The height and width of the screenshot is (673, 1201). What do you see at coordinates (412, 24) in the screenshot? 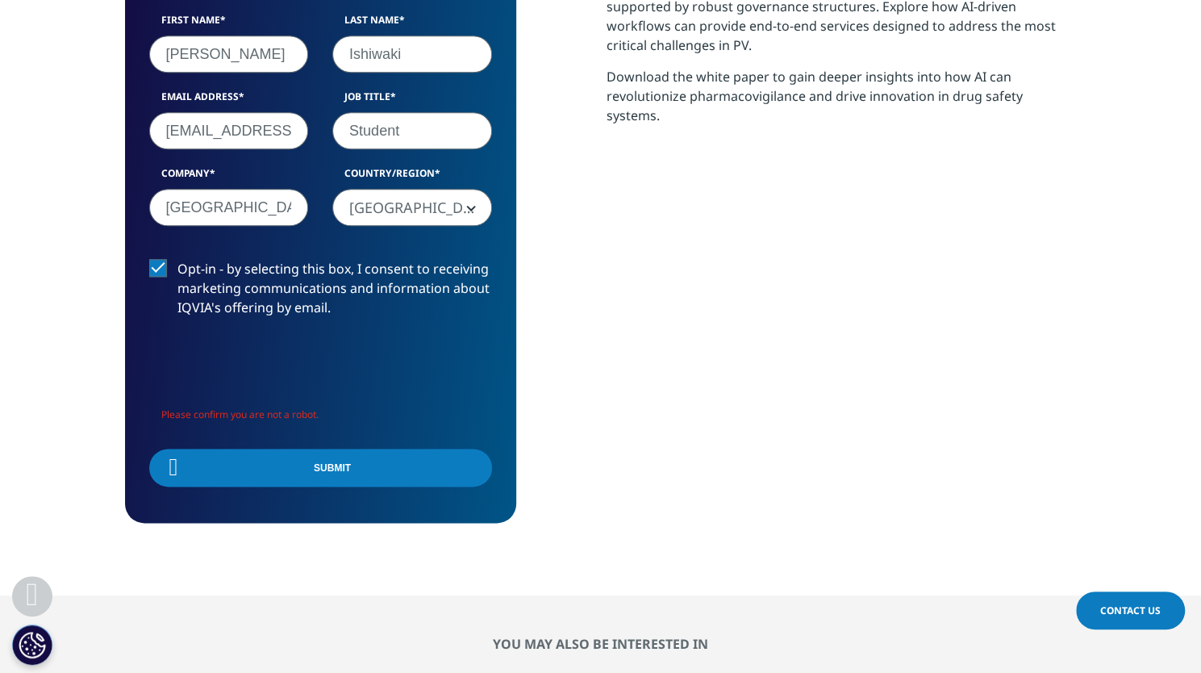
I see `label: Last Name` at bounding box center [412, 24].